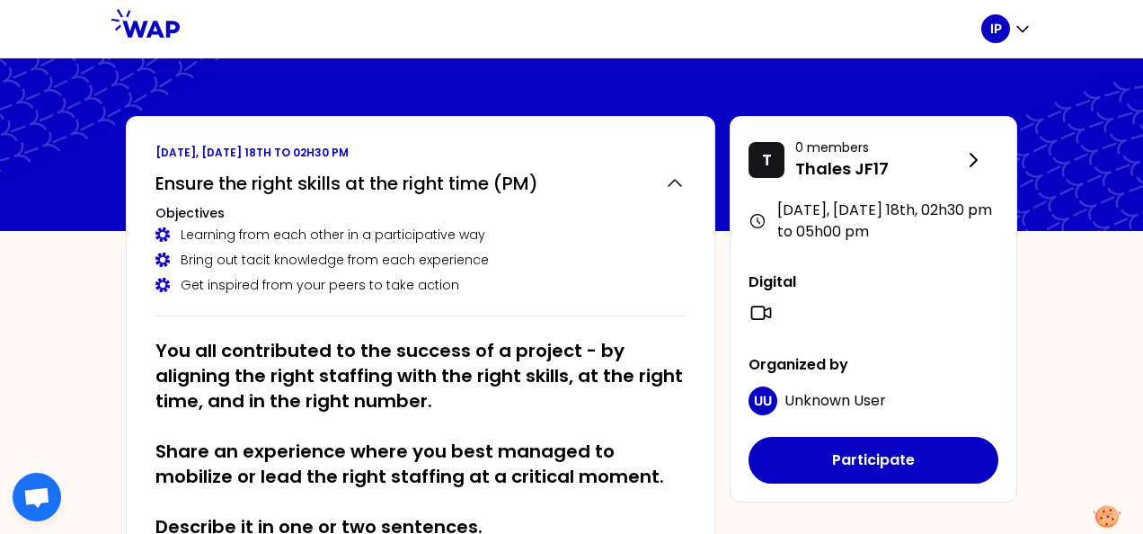  What do you see at coordinates (873, 365) in the screenshot?
I see `p: Organized by` at bounding box center [873, 365].